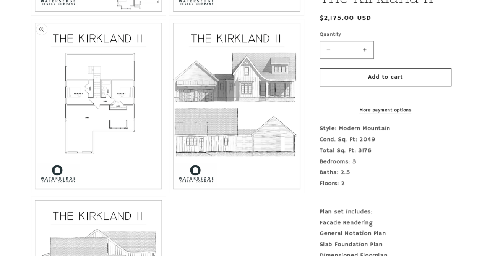 Image resolution: width=482 pixels, height=256 pixels. Describe the element at coordinates (385, 162) in the screenshot. I see `p: Style: Modern Mountain Cond. Sq. Ft: 2049 Total Sq. Ft: 3176 Bedrooms: 3 Baths: 2.5 Floors: 2` at that location.